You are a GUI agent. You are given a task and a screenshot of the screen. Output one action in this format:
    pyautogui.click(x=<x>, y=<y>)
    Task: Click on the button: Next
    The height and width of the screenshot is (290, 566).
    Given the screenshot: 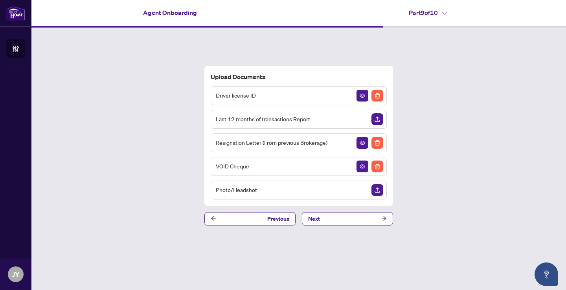 What is the action you would take?
    pyautogui.click(x=347, y=219)
    